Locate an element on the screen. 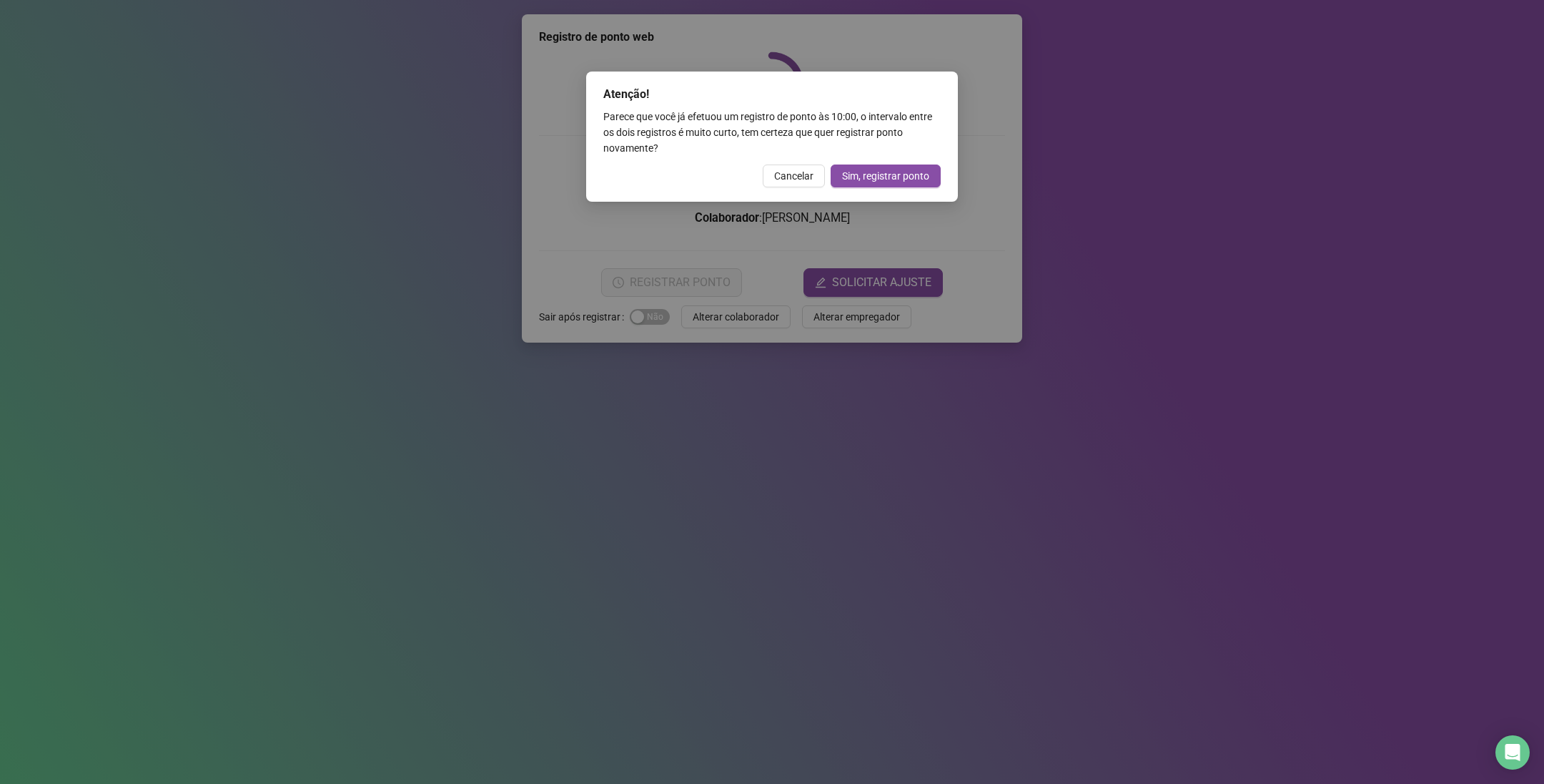  button: Cancelar is located at coordinates (794, 176).